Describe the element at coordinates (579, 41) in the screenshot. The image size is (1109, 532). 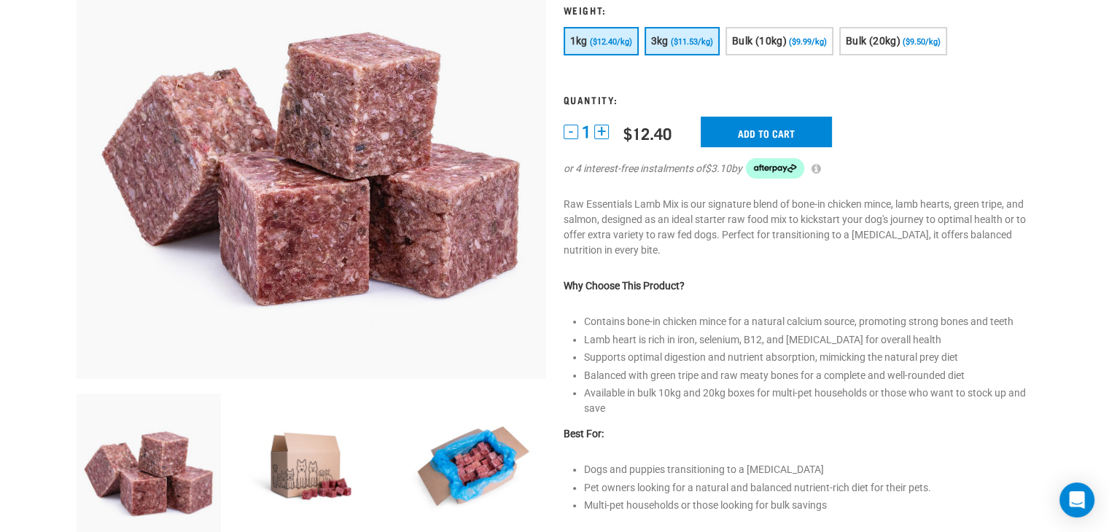
I see `span: 1kg` at that location.